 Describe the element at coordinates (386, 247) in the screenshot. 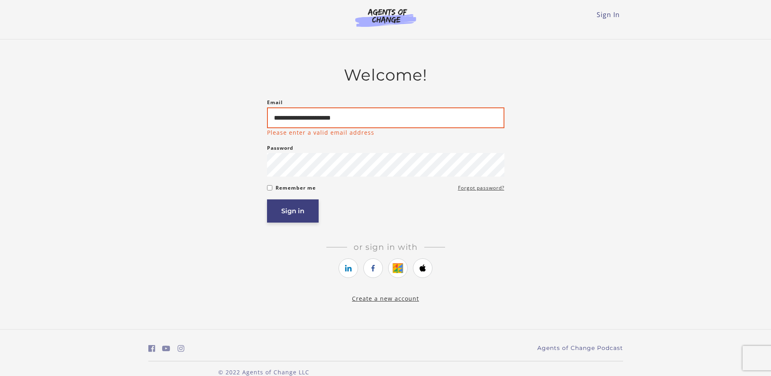

I see `span: Or sign in with` at that location.